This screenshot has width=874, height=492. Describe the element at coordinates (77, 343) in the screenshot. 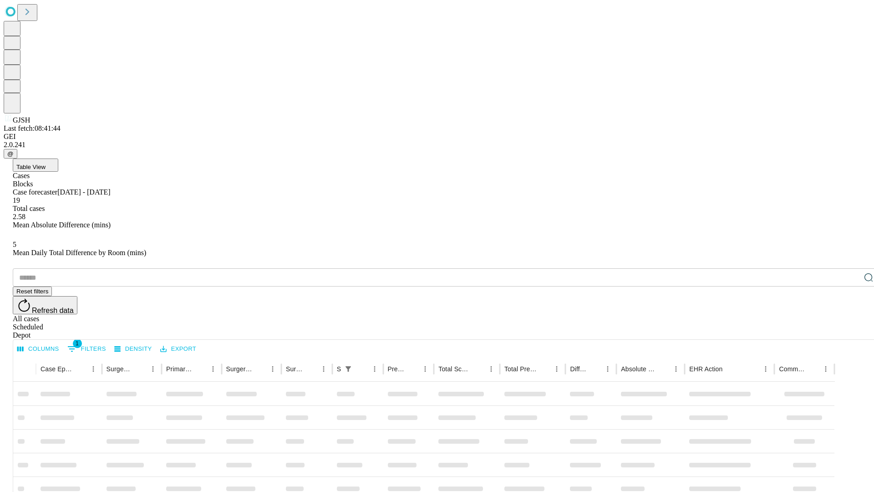

I see `span: 1` at that location.